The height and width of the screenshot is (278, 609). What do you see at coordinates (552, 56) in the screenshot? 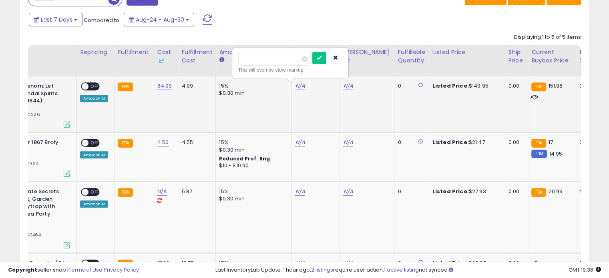
I see `div: Current Buybox Price` at bounding box center [552, 56].